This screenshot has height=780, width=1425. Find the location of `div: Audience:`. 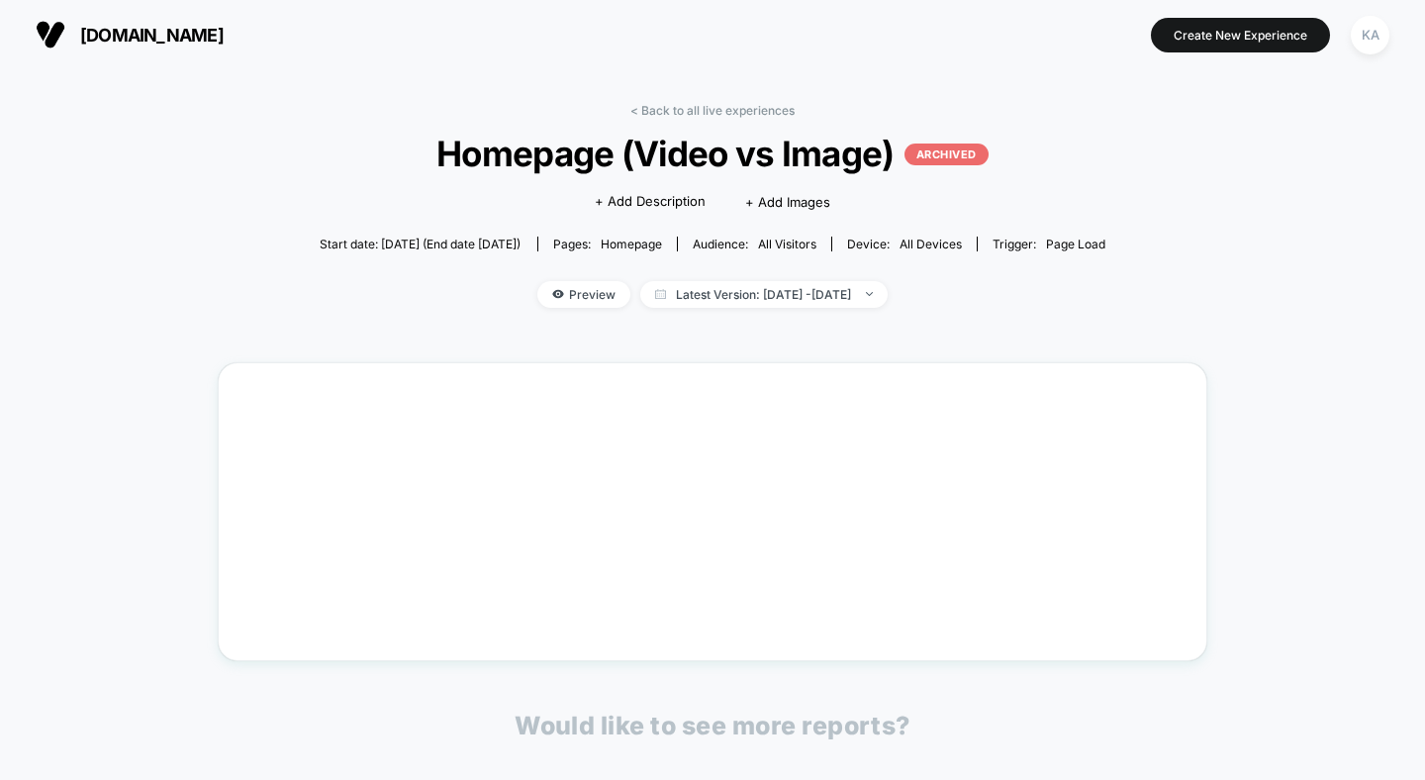

div: Audience: is located at coordinates (754, 243).